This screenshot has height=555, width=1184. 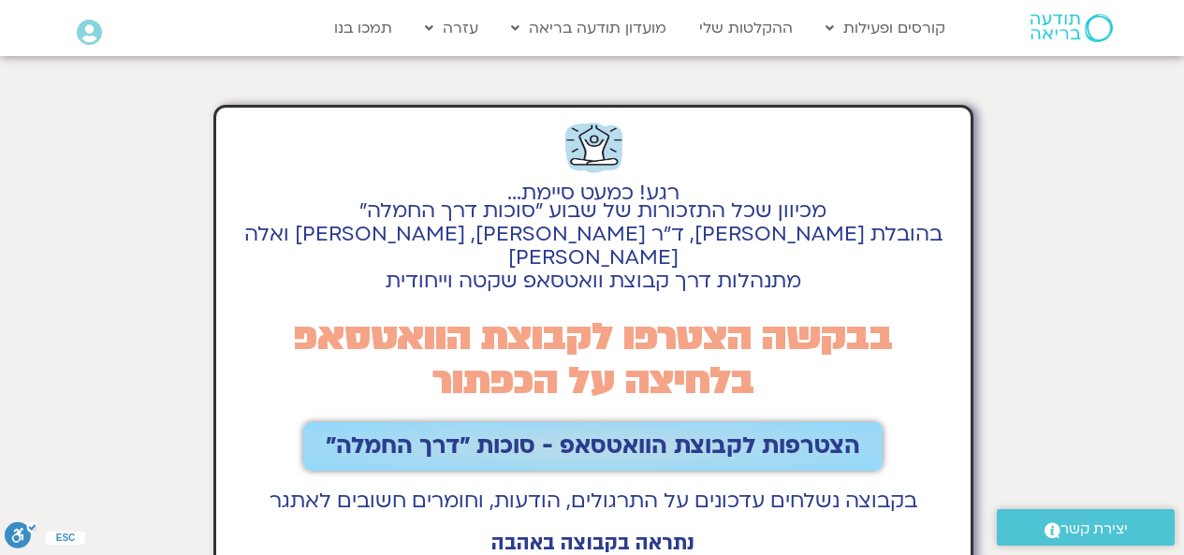 I want to click on h2: בקבוצה נשלחים עדכונים על התרגולים, הודעות, וחומרים חשובים לאתגר, so click(x=593, y=501).